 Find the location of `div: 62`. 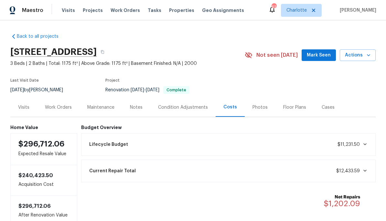

div: 62 is located at coordinates (274, 7).